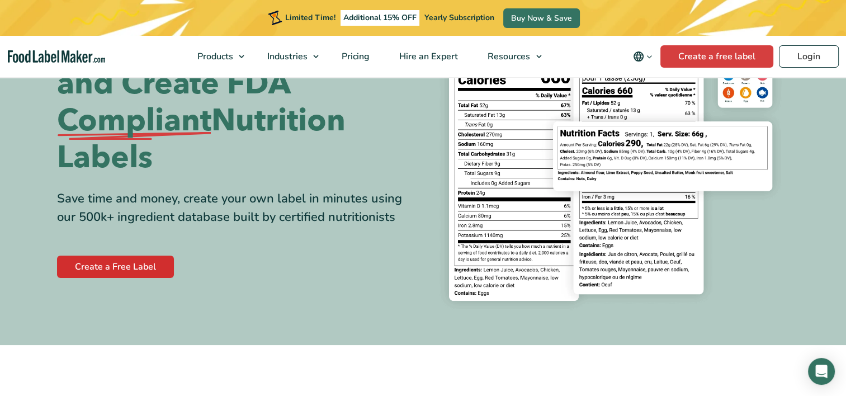  Describe the element at coordinates (56, 56) in the screenshot. I see `a: Food Label Maker homepage` at that location.